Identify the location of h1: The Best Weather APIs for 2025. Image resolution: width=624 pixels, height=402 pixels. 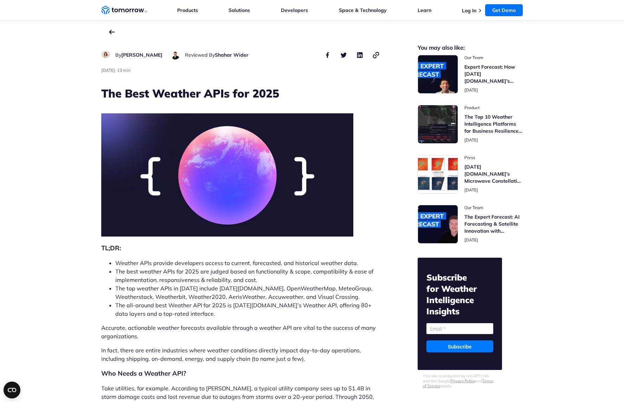
(241, 93).